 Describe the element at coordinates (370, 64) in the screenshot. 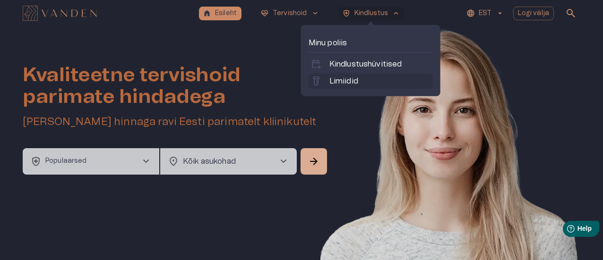

I see `a: calendar_add_onKindlustushüvitised` at that location.